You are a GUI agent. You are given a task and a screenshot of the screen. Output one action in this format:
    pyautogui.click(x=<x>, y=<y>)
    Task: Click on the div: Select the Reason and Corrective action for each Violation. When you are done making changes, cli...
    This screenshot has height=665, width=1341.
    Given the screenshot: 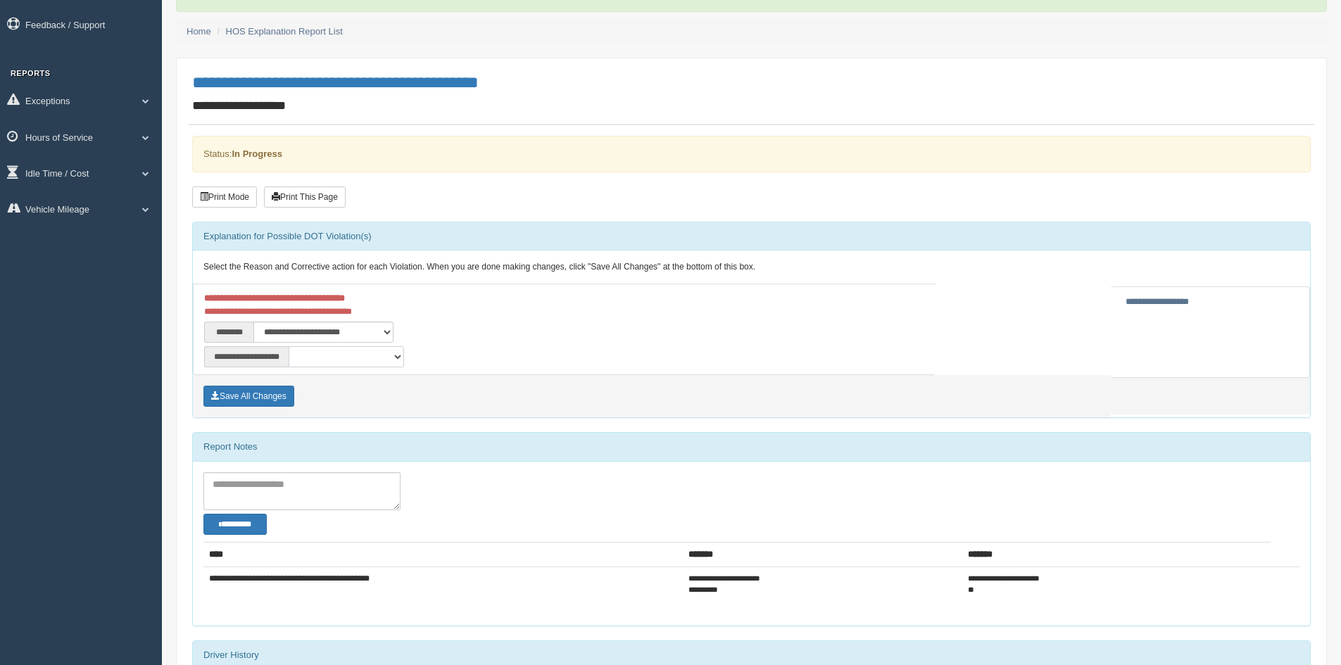 What is the action you would take?
    pyautogui.click(x=751, y=267)
    